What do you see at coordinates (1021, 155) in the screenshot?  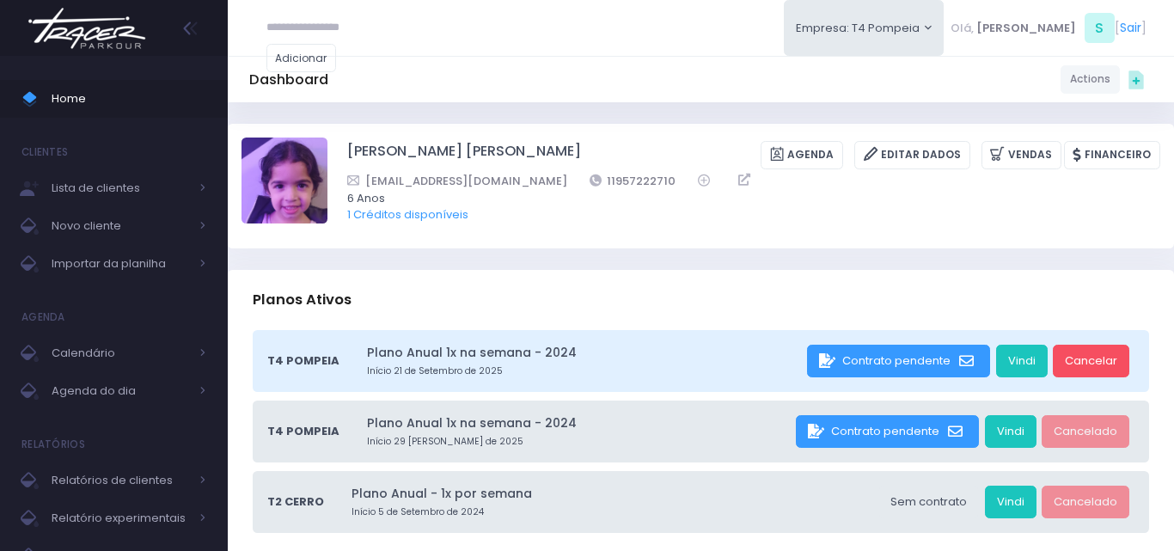 I see `a: Vendas` at bounding box center [1021, 155].